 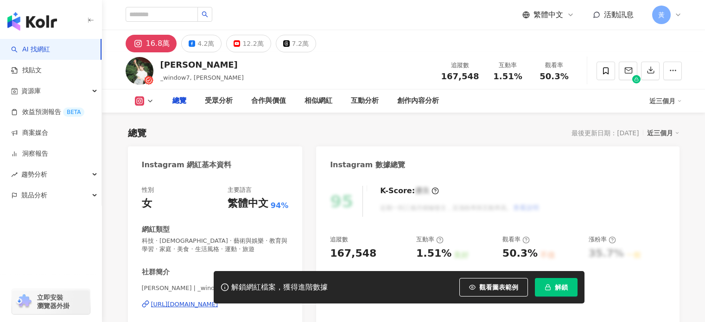 I want to click on div: Instagram 數據總覽, so click(x=368, y=165).